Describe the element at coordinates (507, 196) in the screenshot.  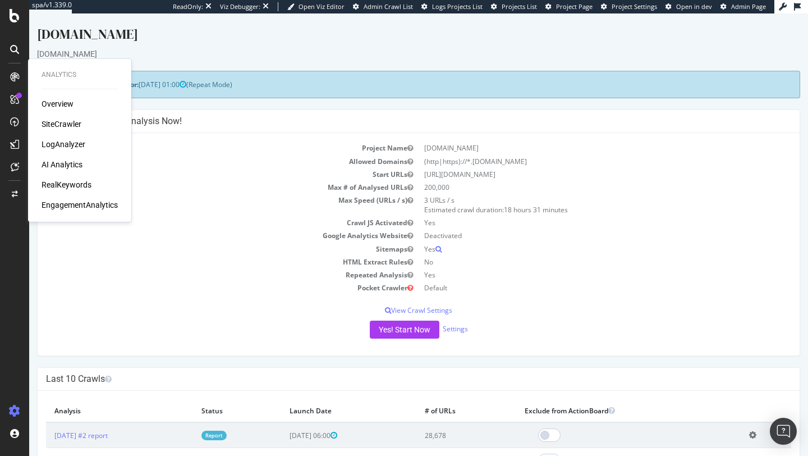
I see `span: 18 hours 31 minutes` at that location.